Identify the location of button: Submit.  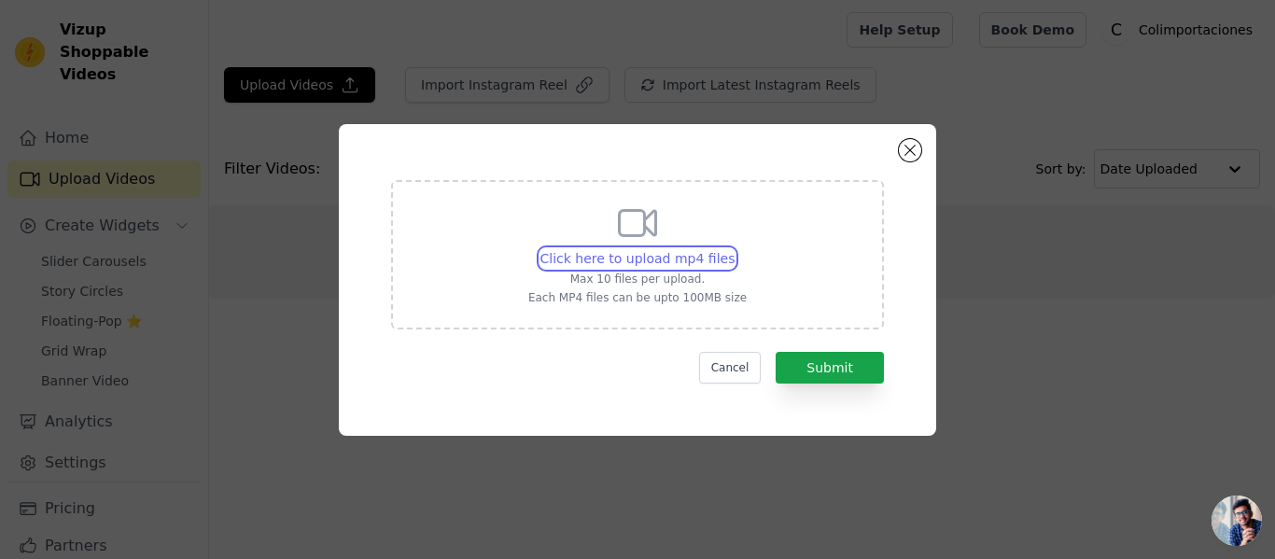
(830, 368).